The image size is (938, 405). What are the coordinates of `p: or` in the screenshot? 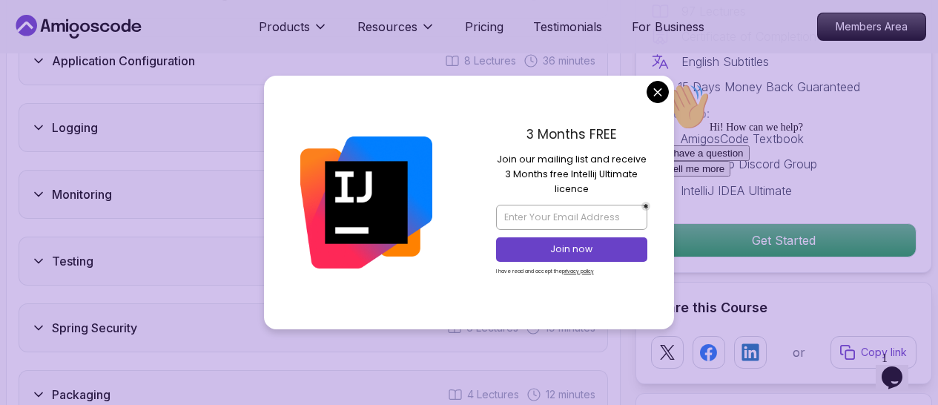 It's located at (799, 352).